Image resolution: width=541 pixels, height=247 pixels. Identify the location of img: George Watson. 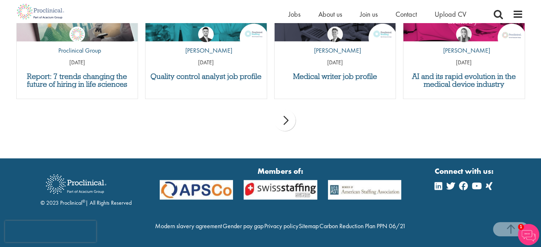
(335, 35).